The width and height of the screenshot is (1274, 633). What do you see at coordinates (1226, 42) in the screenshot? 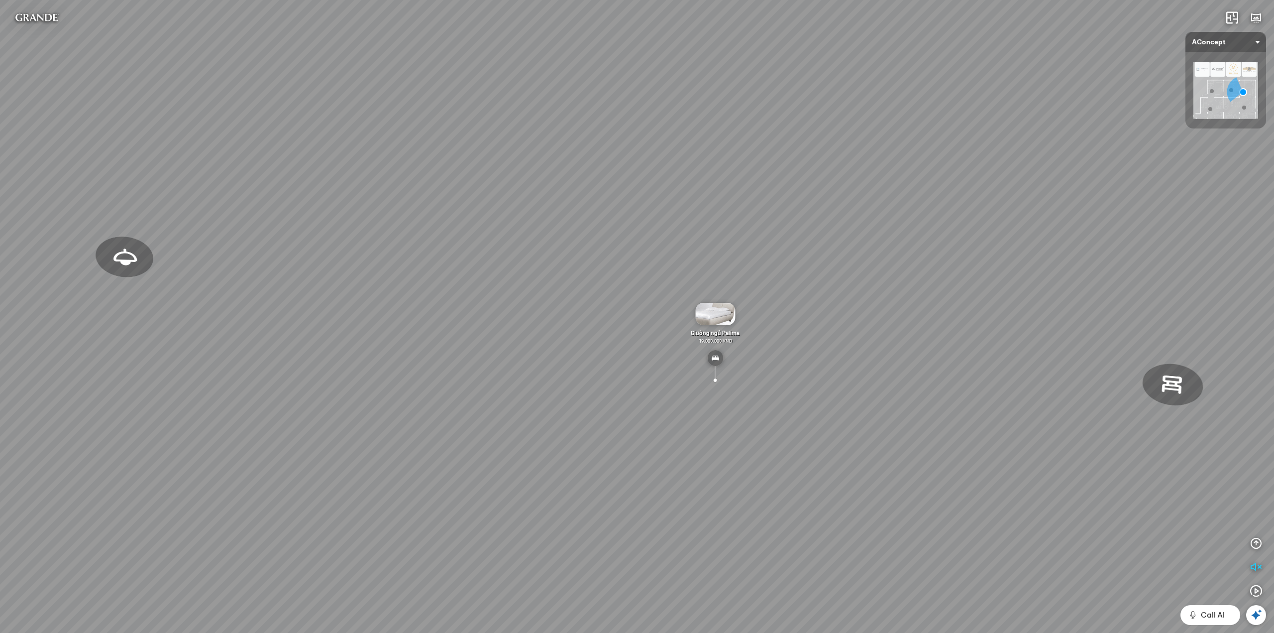
I see `span: AConcept` at bounding box center [1226, 42].